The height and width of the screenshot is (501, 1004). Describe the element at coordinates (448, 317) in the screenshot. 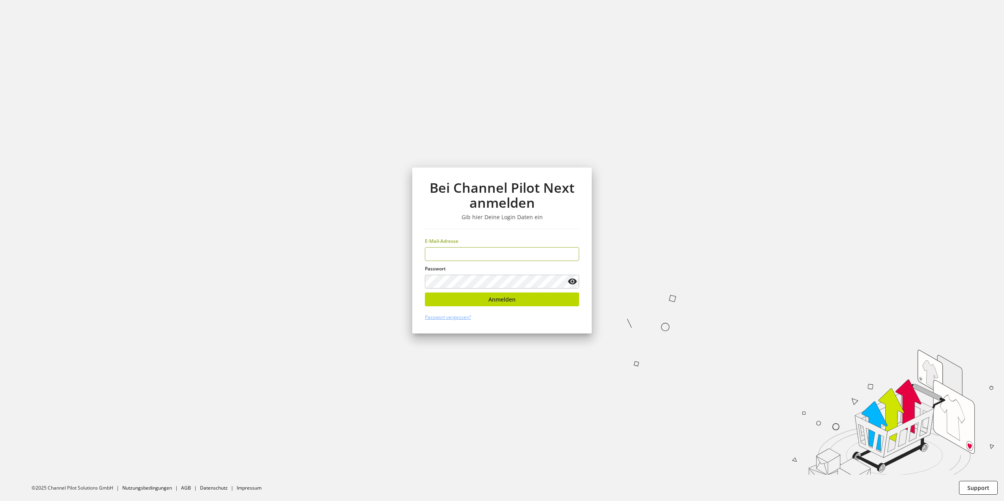

I see `a: Passwort vergessen?` at that location.